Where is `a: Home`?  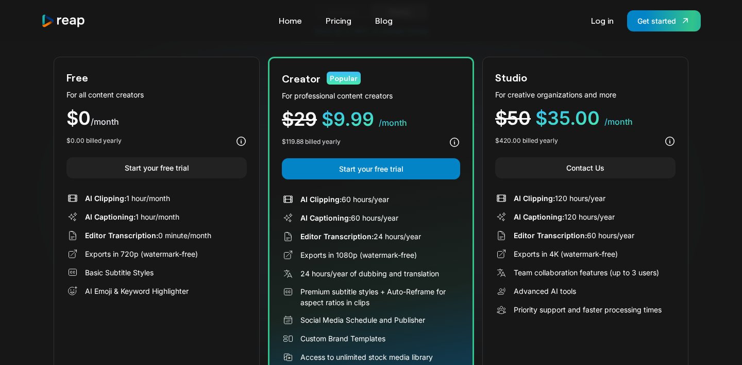
a: Home is located at coordinates (290, 21).